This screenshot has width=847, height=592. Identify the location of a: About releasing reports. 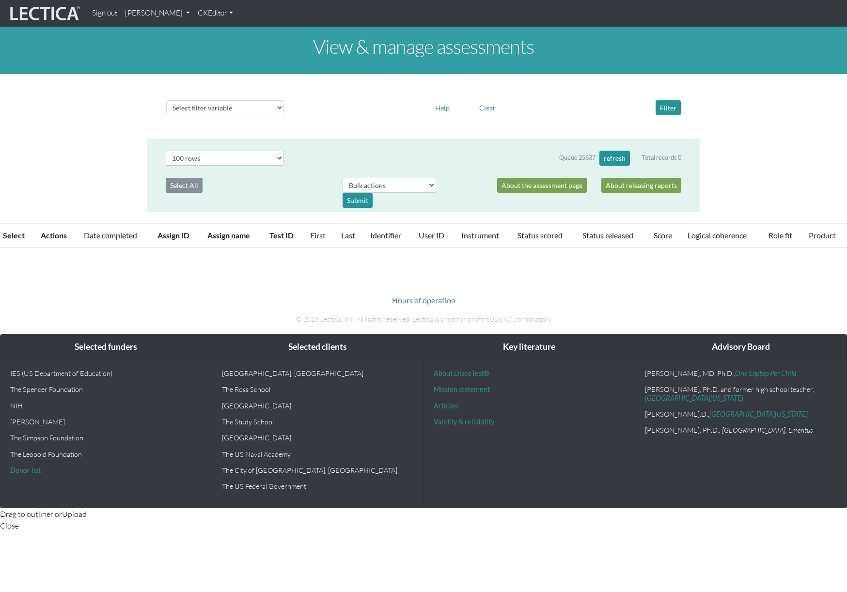
(641, 185).